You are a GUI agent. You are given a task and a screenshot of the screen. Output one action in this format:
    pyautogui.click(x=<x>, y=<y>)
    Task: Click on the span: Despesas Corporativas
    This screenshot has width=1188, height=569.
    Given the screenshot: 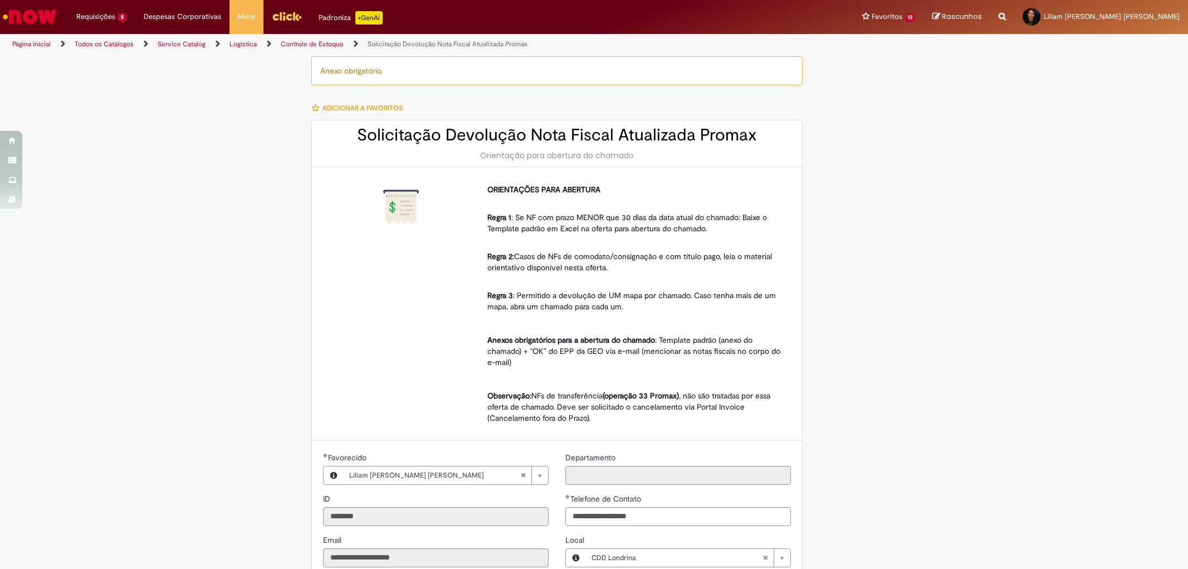 What is the action you would take?
    pyautogui.click(x=182, y=17)
    